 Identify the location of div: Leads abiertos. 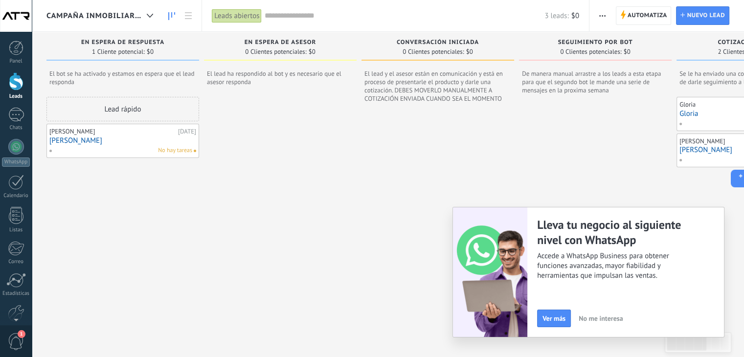
(237, 16).